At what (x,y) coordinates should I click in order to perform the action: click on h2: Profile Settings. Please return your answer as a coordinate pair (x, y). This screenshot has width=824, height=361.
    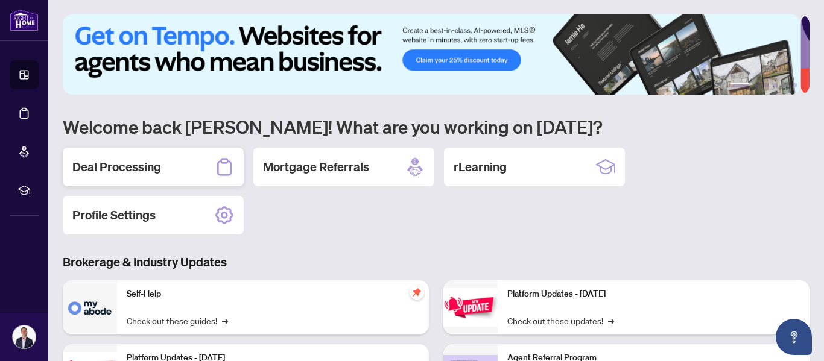
    Looking at the image, I should click on (114, 215).